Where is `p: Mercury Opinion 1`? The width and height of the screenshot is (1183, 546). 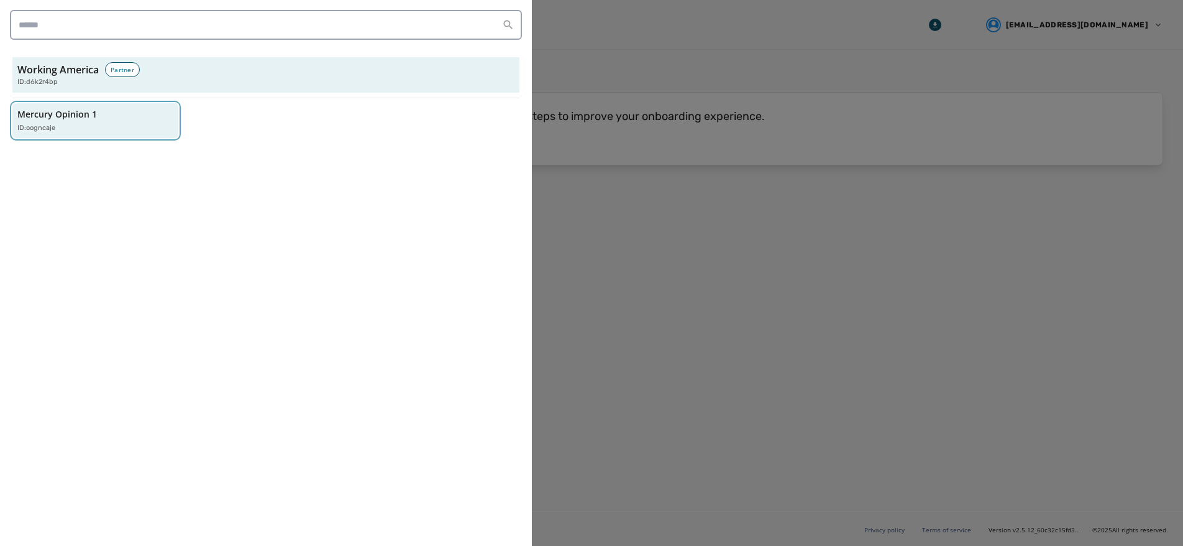 p: Mercury Opinion 1 is located at coordinates (57, 114).